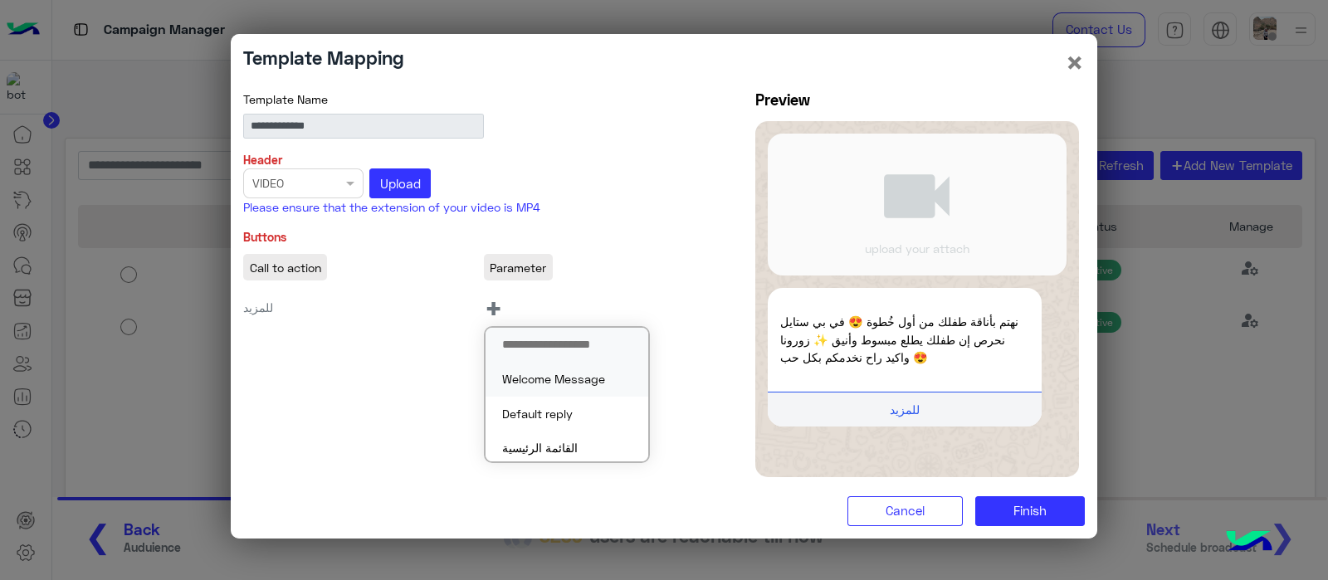 The height and width of the screenshot is (580, 1328). I want to click on span: Call to action, so click(285, 267).